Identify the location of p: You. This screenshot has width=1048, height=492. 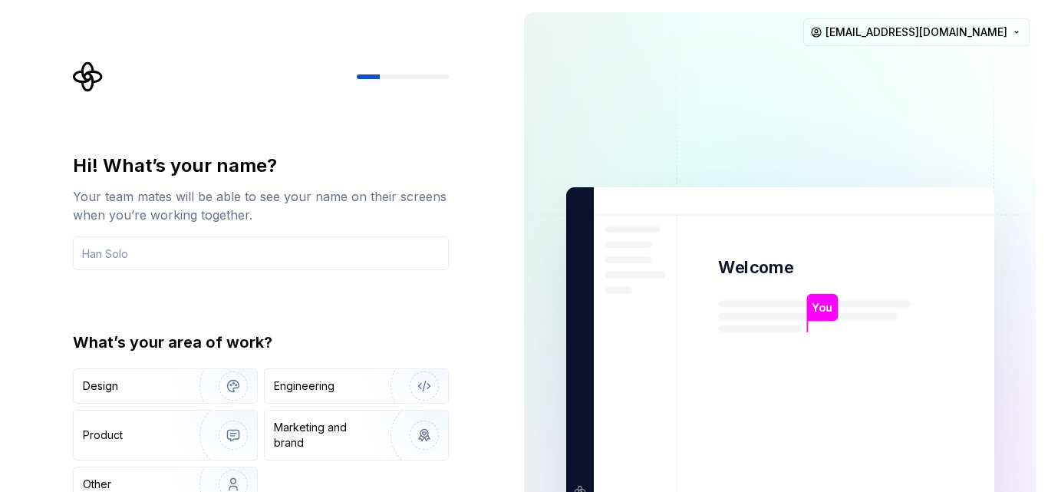
(822, 308).